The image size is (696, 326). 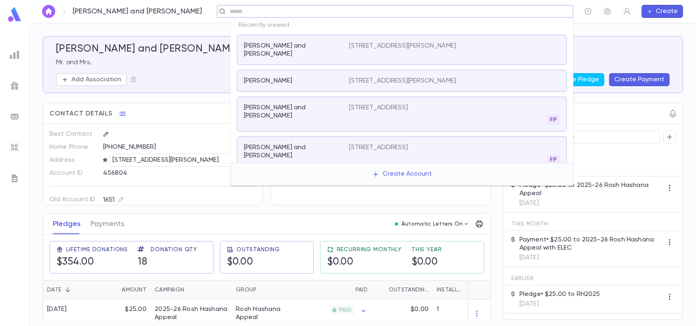 I want to click on div: 1651, so click(x=114, y=199).